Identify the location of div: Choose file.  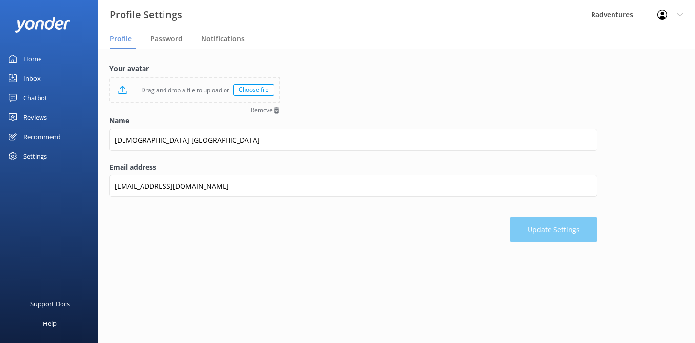
(254, 90).